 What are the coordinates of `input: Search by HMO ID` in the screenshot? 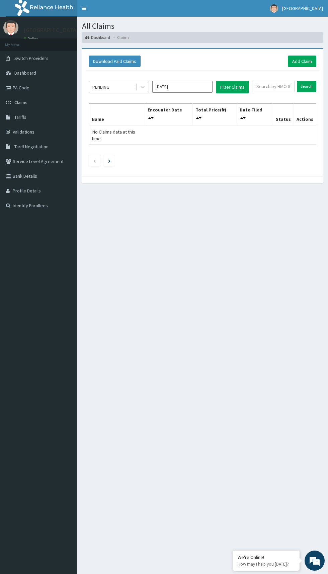 It's located at (273, 86).